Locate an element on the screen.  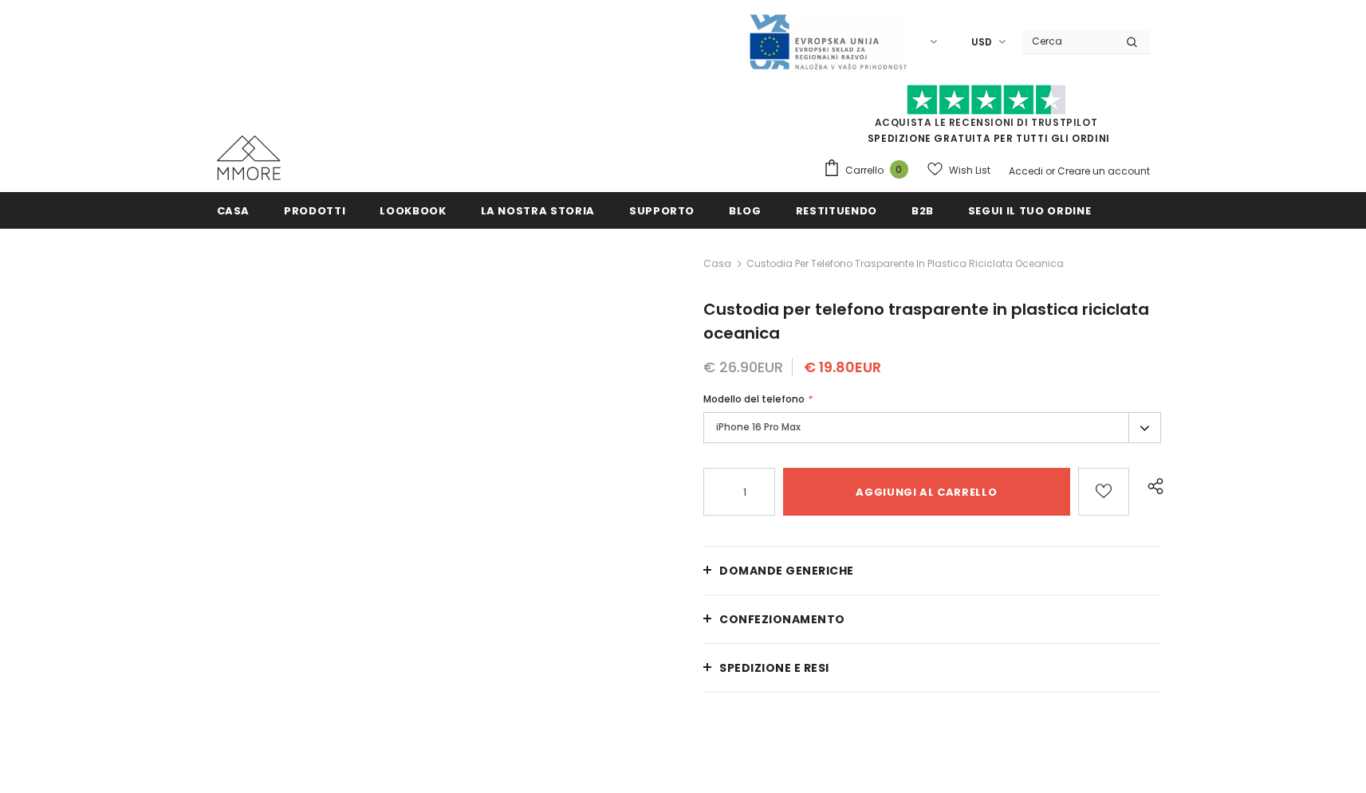
span: CONFEZIONAMENTO is located at coordinates (782, 620).